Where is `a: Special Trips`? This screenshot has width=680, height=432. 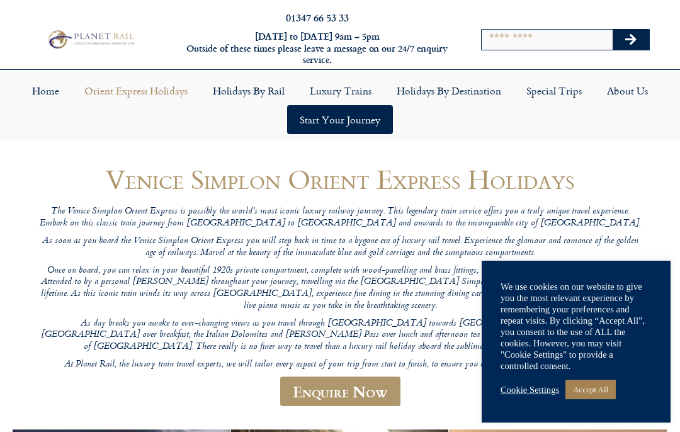
a: Special Trips is located at coordinates (554, 91).